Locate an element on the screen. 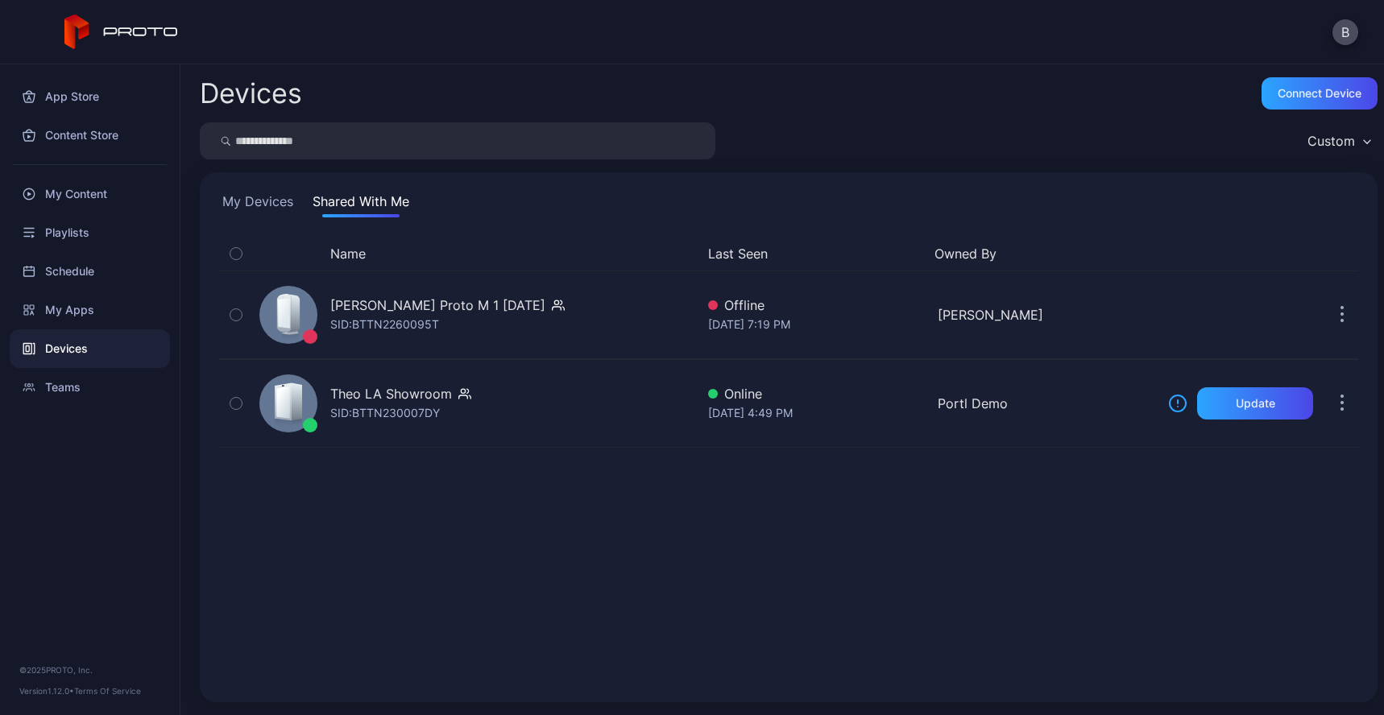  a: Teams is located at coordinates (89, 387).